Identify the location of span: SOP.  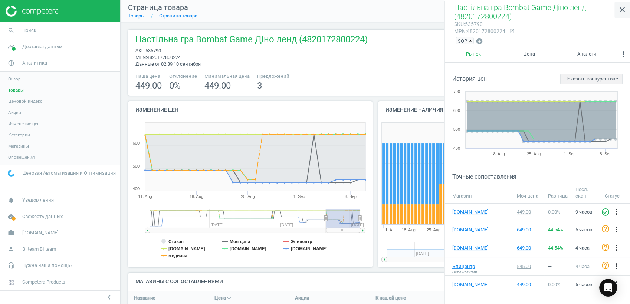
(463, 41).